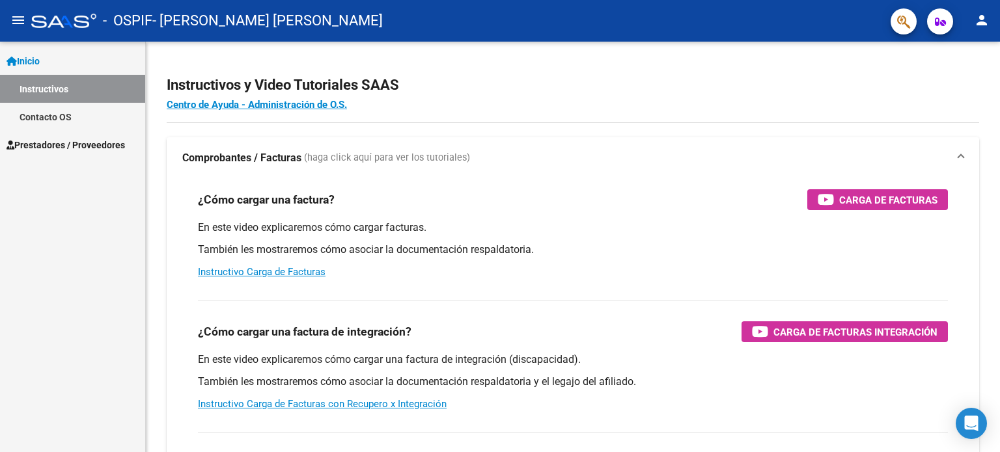  Describe the element at coordinates (573, 158) in the screenshot. I see `mat-expansion-panel-header: Comprobantes / Facturas (haga click aquí para ver los tutoriales)` at that location.